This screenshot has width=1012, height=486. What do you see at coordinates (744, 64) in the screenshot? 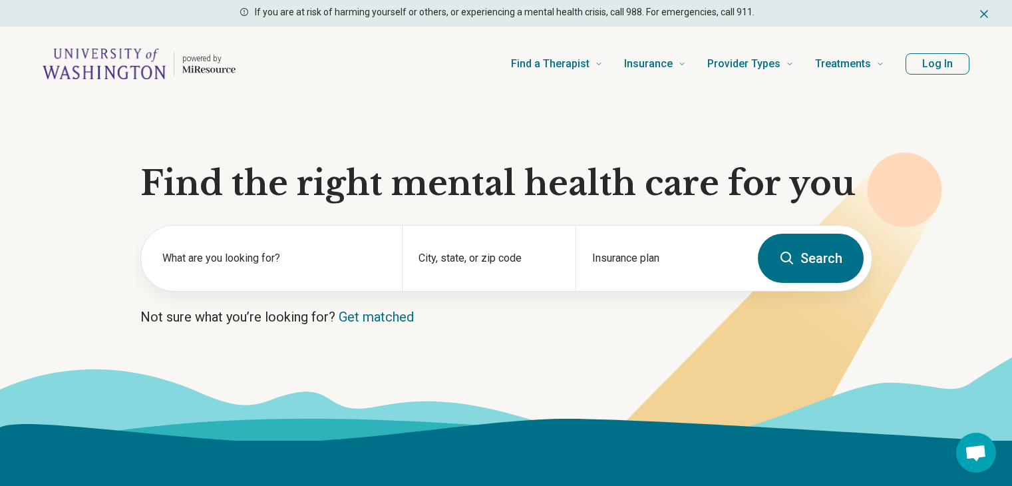
I see `span: Provider Types` at bounding box center [744, 64].